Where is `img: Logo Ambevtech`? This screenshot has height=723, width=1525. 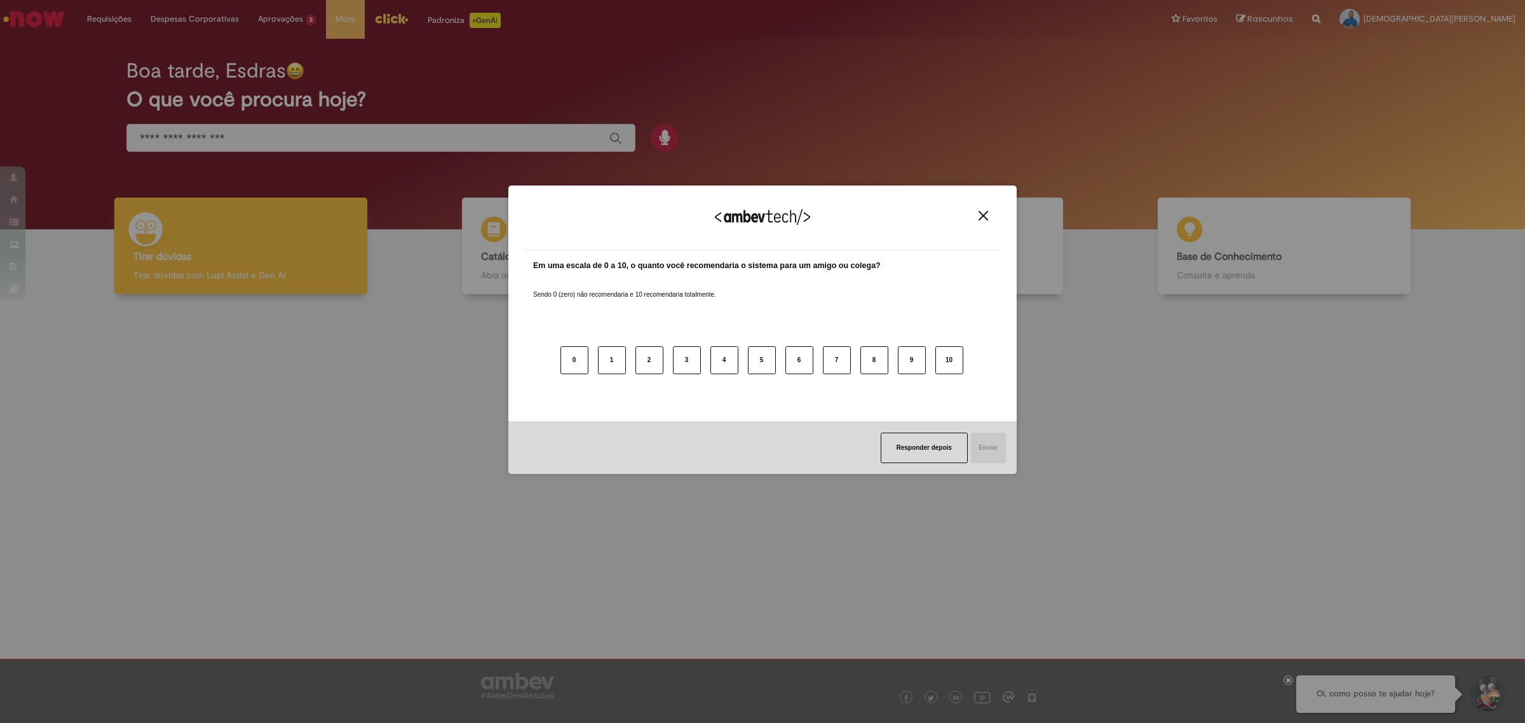 img: Logo Ambevtech is located at coordinates (763, 217).